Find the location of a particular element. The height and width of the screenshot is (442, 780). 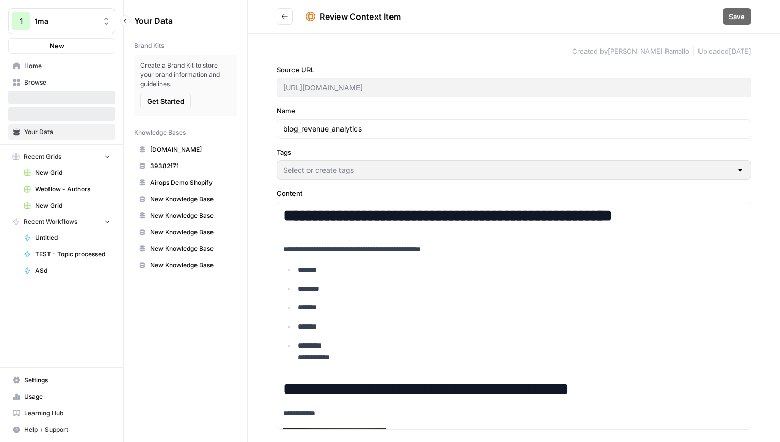

button: Help + Support is located at coordinates (61, 430).